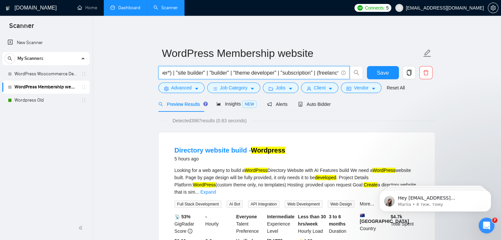 This screenshot has height=240, width=501. I want to click on a: Reset All, so click(395, 88).